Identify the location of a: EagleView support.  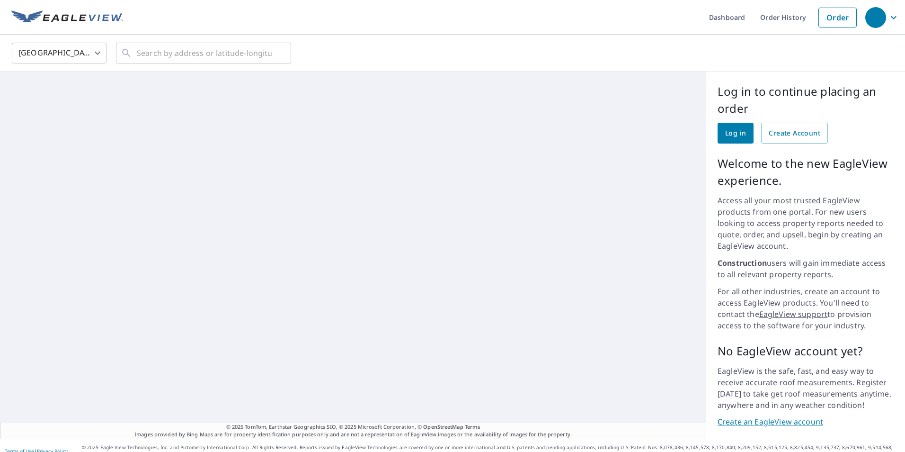
(794, 314).